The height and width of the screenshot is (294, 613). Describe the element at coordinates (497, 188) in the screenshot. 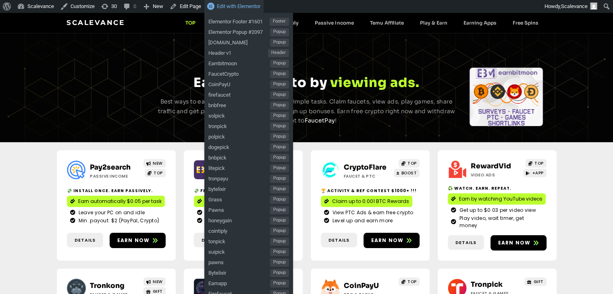

I see `h2: ♻️ Watch. Earn. Repeat.` at that location.